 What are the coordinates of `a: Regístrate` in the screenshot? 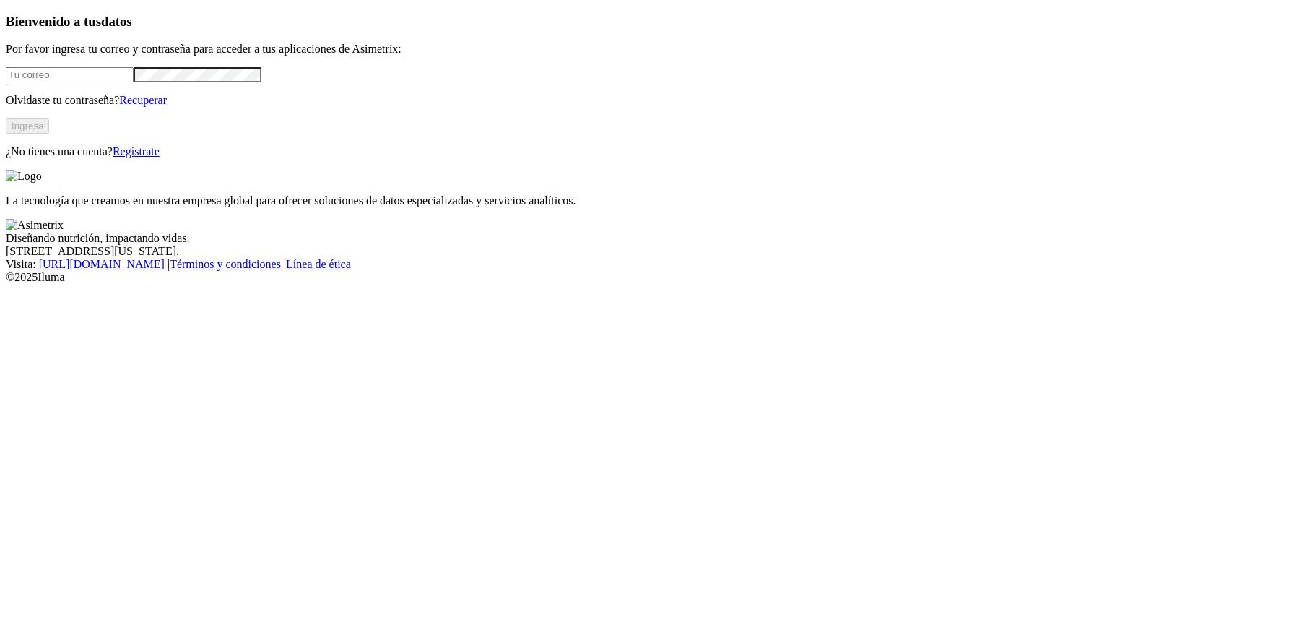 It's located at (136, 151).